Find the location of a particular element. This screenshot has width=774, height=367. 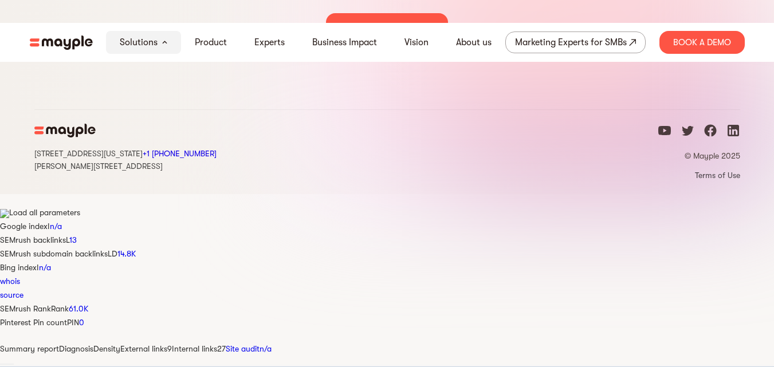

span: Load all parameters is located at coordinates (45, 213).